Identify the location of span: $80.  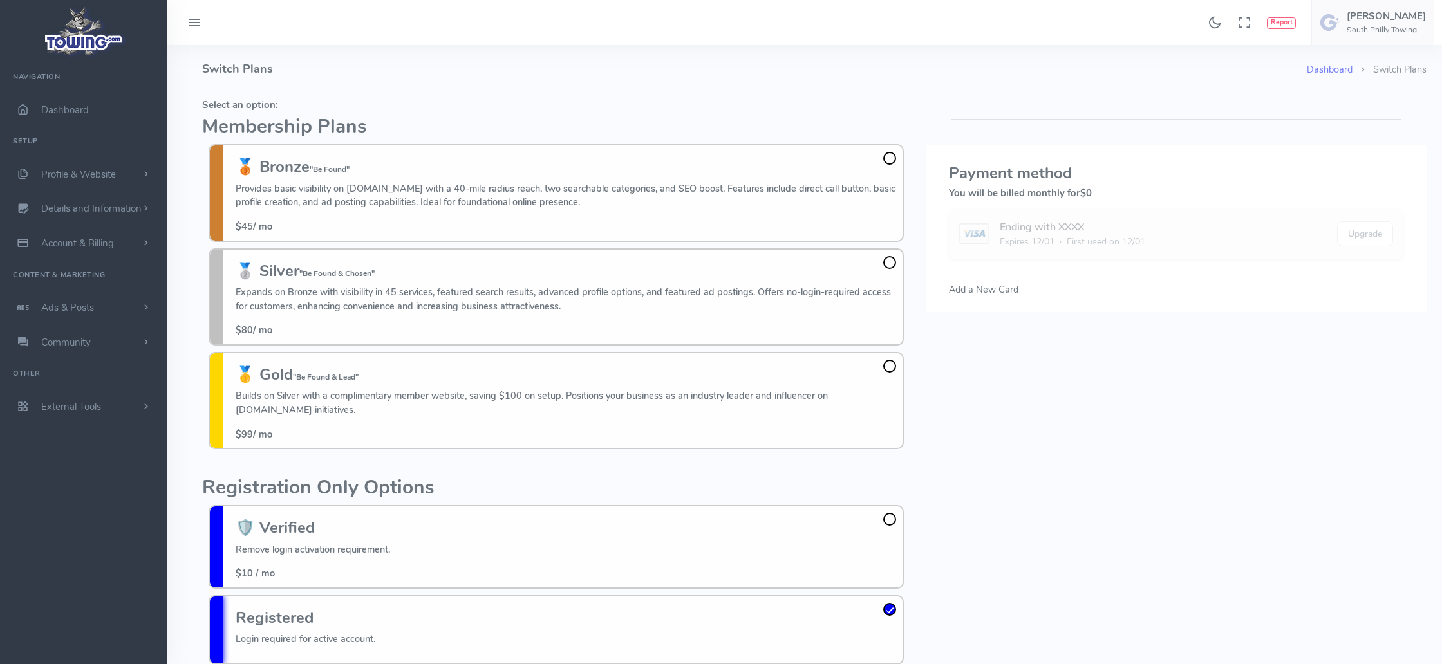
(244, 330).